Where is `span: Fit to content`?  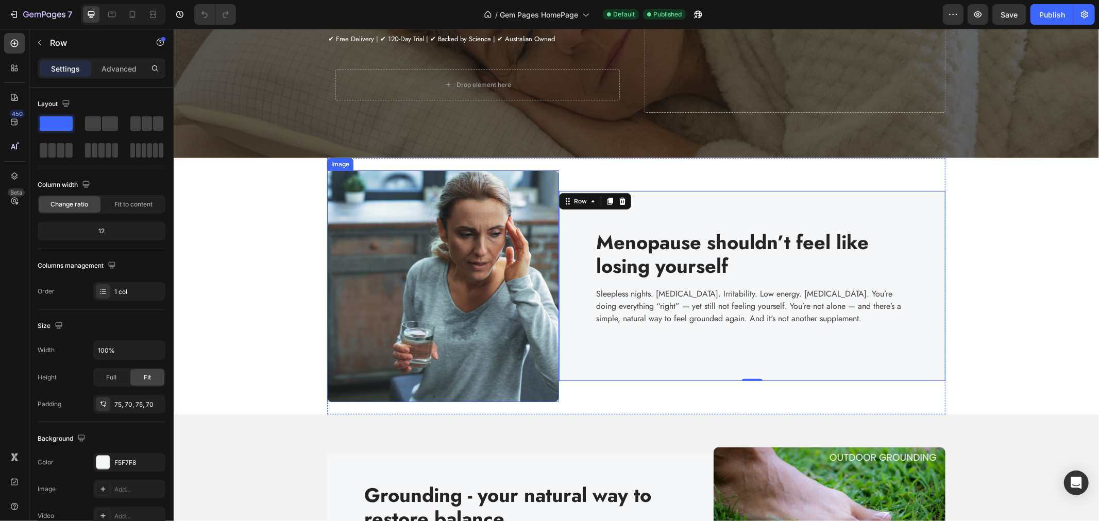 span: Fit to content is located at coordinates (133, 204).